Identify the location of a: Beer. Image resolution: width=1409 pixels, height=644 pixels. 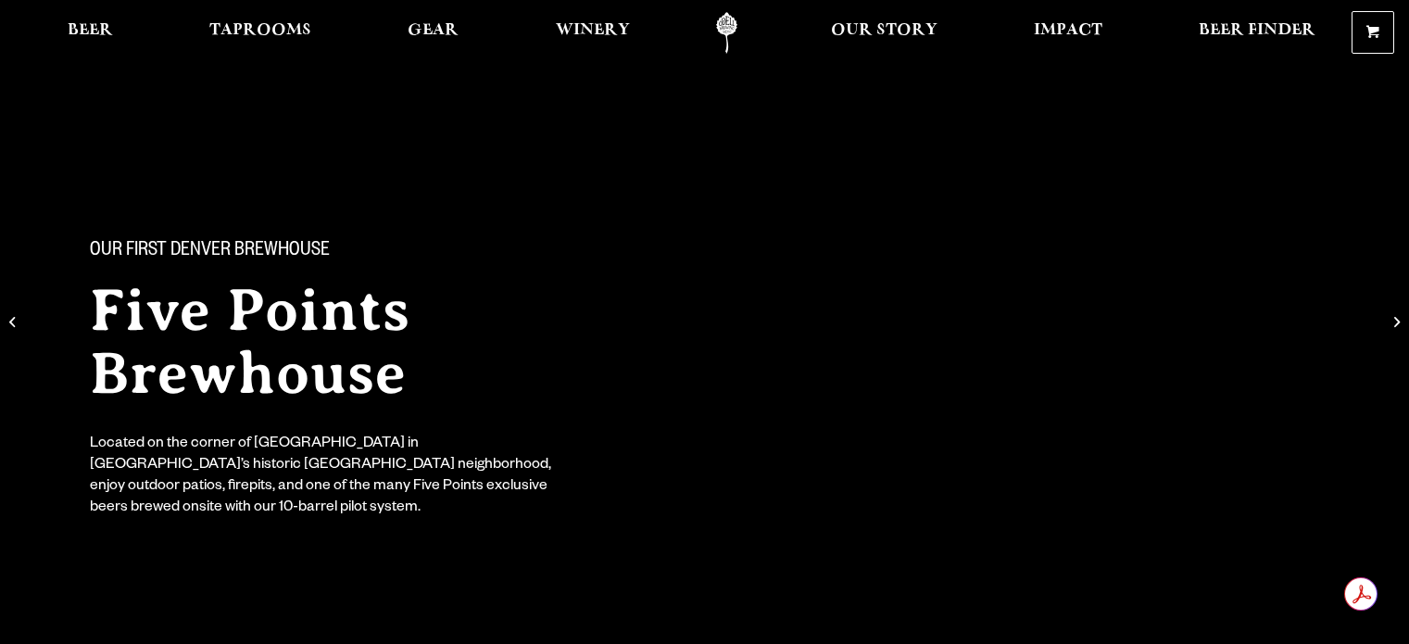
(90, 32).